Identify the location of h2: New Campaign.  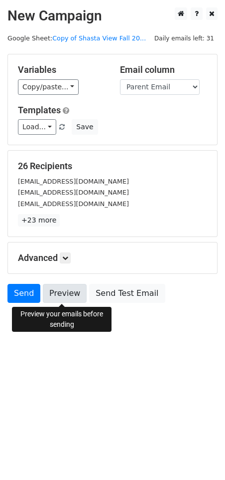
(113, 16).